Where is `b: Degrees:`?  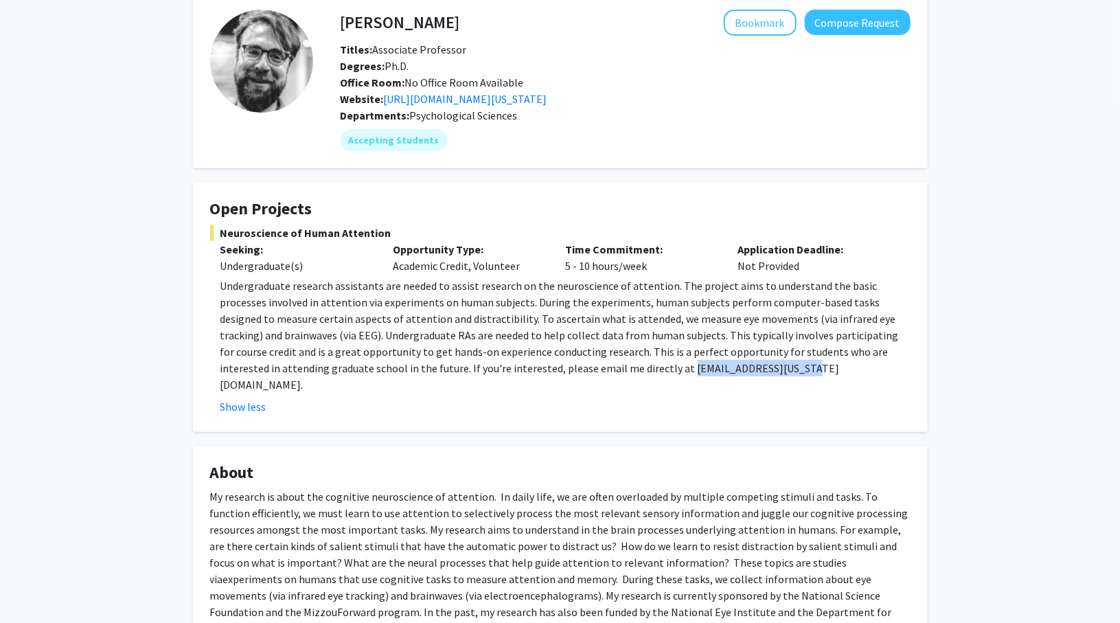 b: Degrees: is located at coordinates (363, 66).